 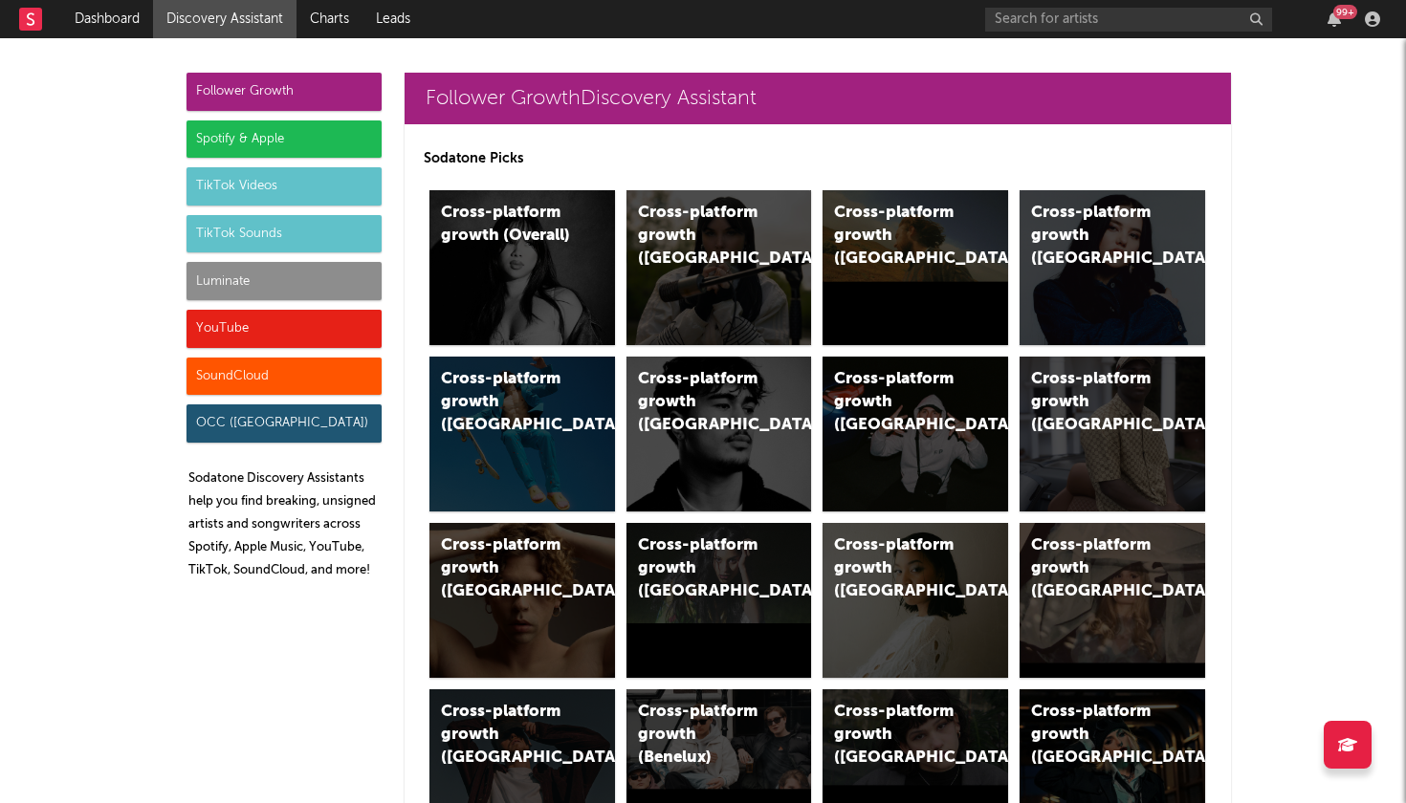 I want to click on div: Follower Growth, so click(x=284, y=92).